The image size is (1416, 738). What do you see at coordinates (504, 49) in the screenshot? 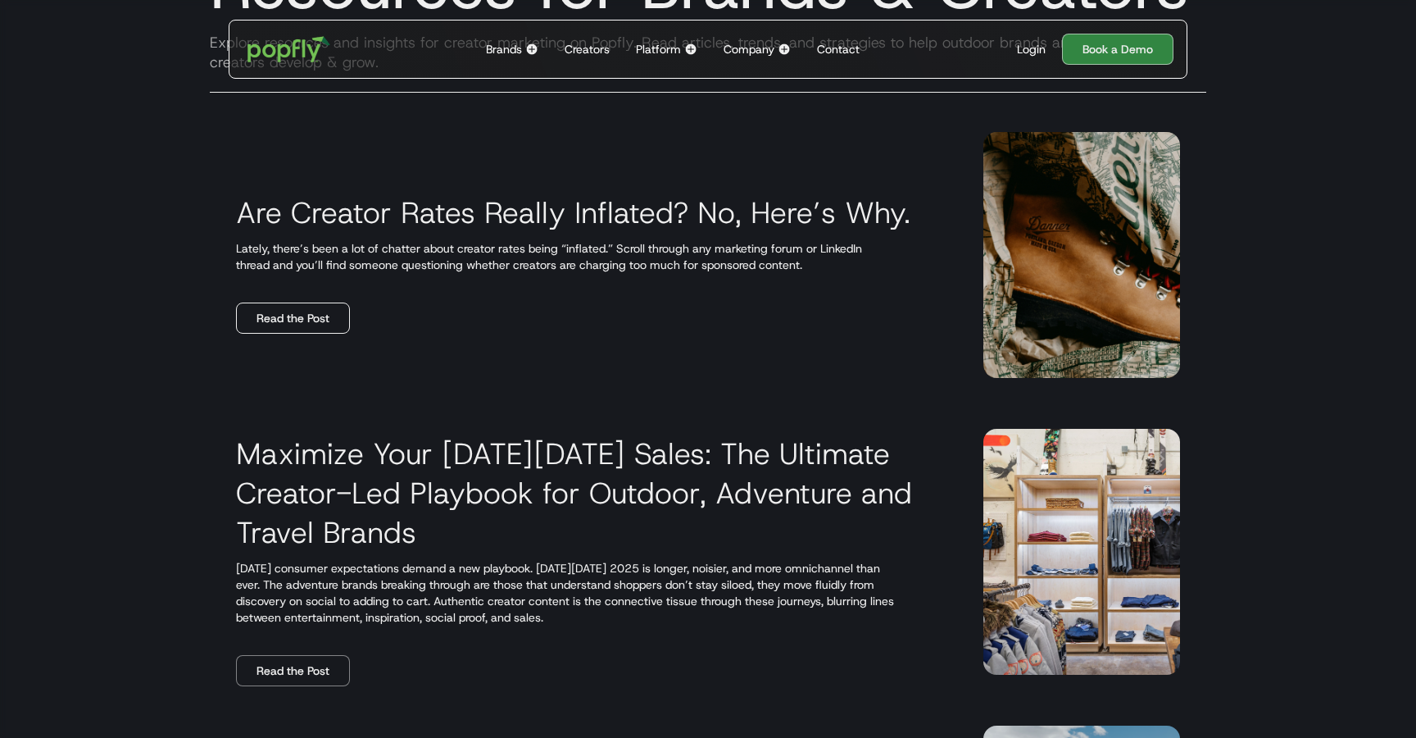
I see `div: Brands` at bounding box center [504, 49].